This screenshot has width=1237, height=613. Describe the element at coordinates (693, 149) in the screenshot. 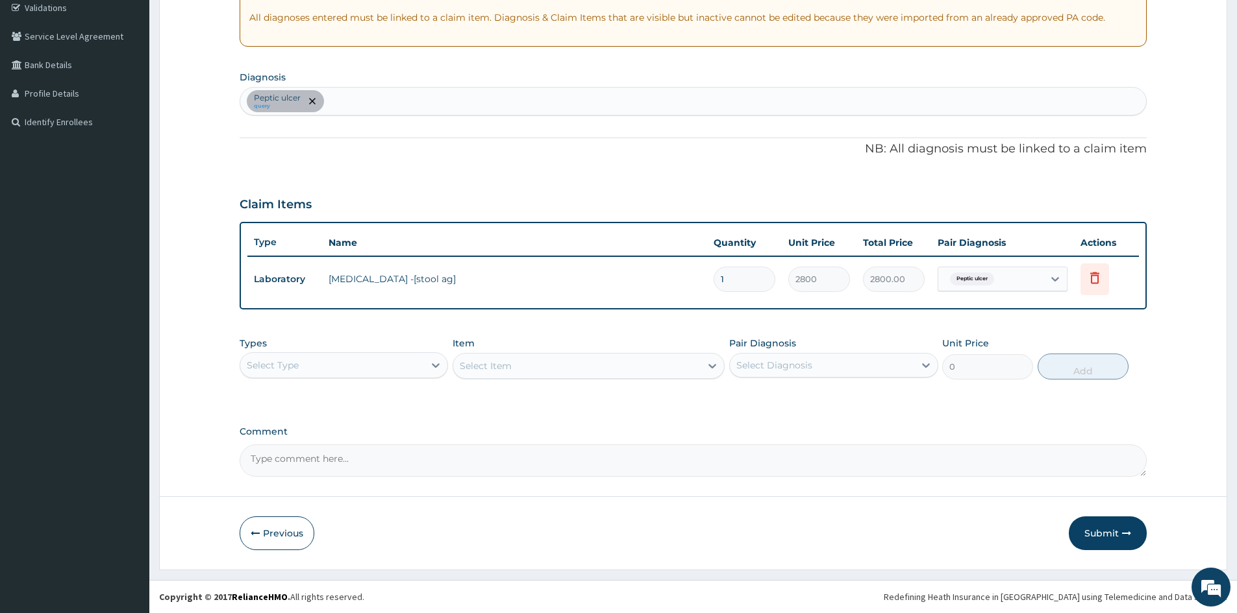

I see `p: NB: All diagnosis must be linked to a claim item` at that location.